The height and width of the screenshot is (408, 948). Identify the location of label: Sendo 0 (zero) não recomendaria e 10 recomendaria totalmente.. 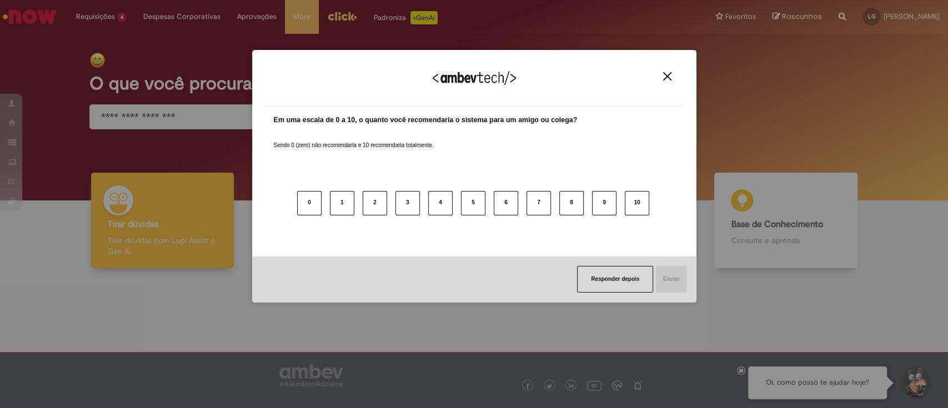
(354, 139).